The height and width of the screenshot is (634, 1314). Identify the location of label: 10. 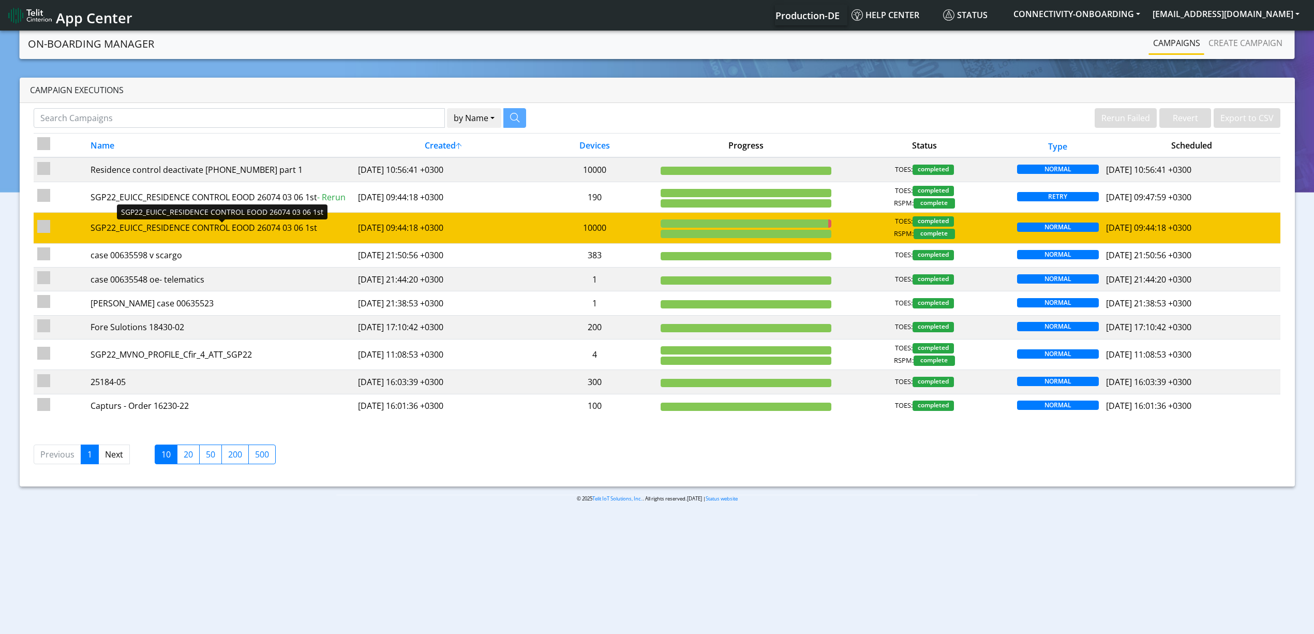
(166, 454).